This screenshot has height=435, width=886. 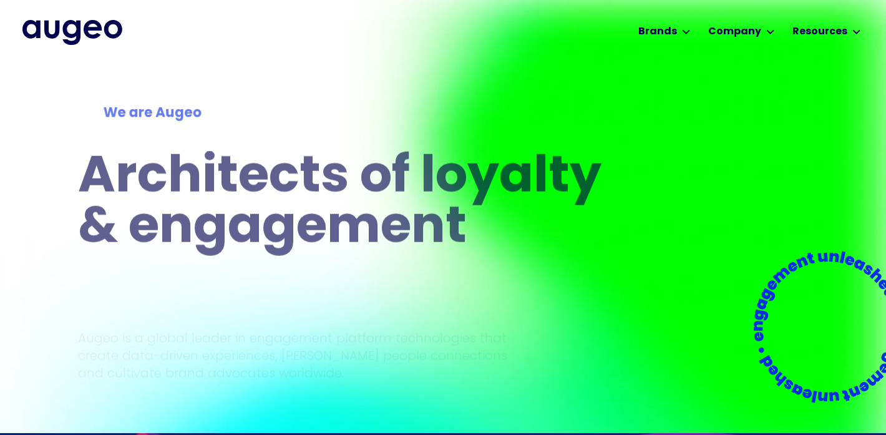 What do you see at coordinates (348, 114) in the screenshot?
I see `div: We are Augeo` at bounding box center [348, 114].